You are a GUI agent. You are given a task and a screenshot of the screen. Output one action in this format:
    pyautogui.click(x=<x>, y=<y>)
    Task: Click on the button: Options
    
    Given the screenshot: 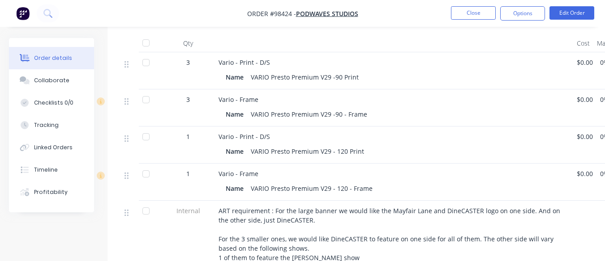 What is the action you would take?
    pyautogui.click(x=522, y=13)
    